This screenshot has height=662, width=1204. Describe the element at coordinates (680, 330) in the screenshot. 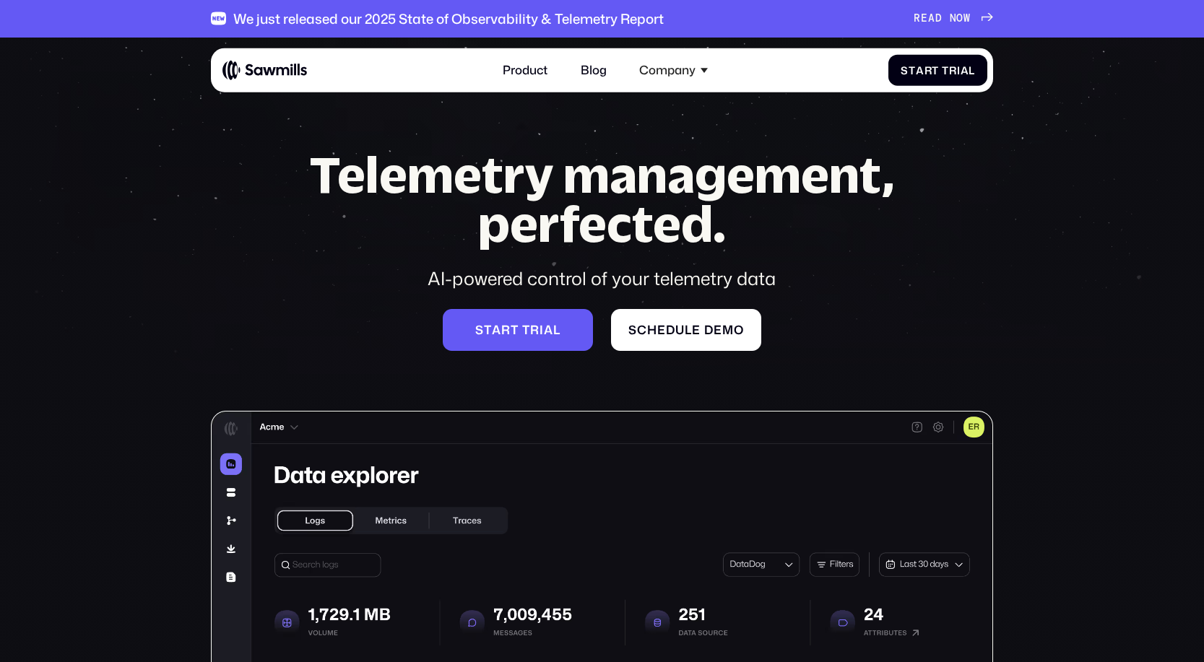

I see `span: u` at that location.